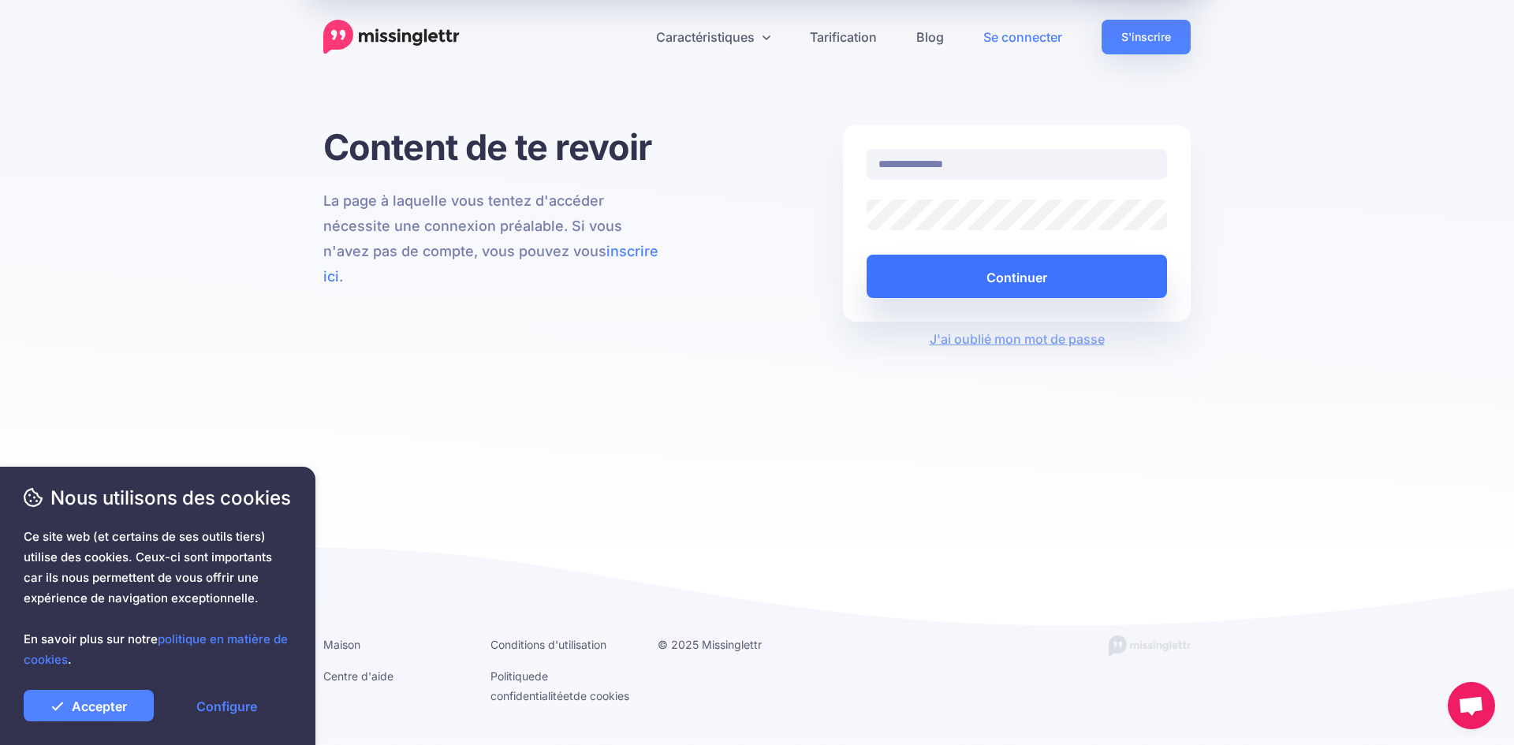 This screenshot has width=1514, height=745. What do you see at coordinates (358, 676) in the screenshot?
I see `font: Centre d'aide` at bounding box center [358, 676].